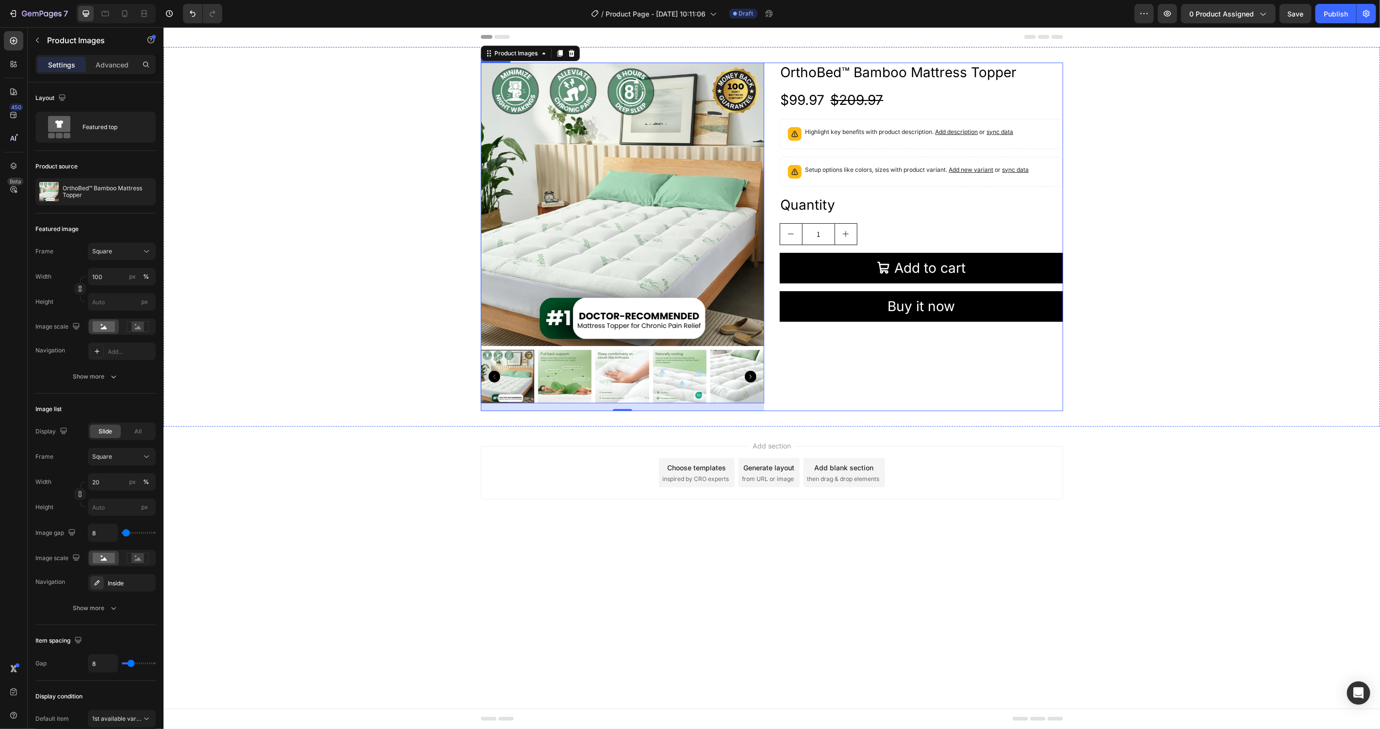 The height and width of the screenshot is (729, 1380). What do you see at coordinates (59, 696) in the screenshot?
I see `div: Display condition` at bounding box center [59, 696].